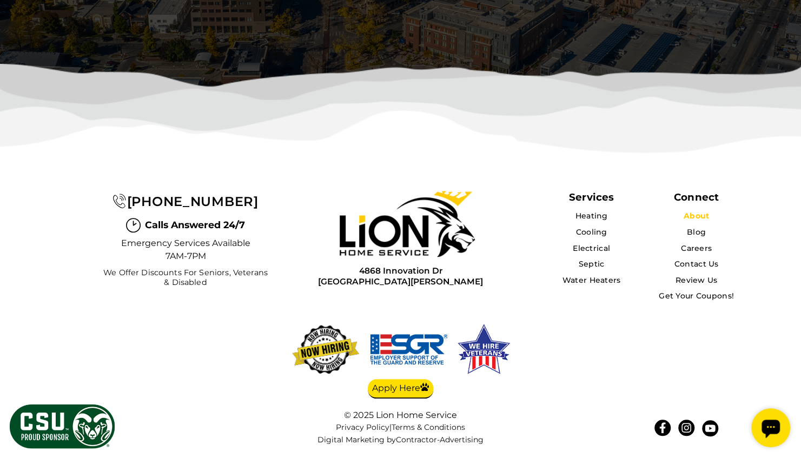  Describe the element at coordinates (696, 248) in the screenshot. I see `a: Careers` at that location.